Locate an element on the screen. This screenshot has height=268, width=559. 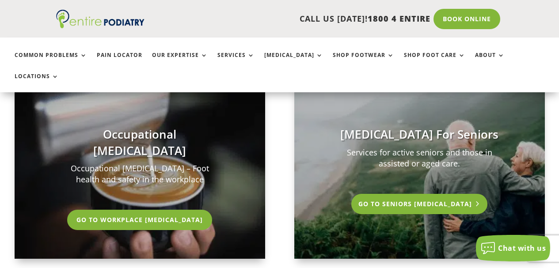
a: Entire Podiatry is located at coordinates (100, 26).